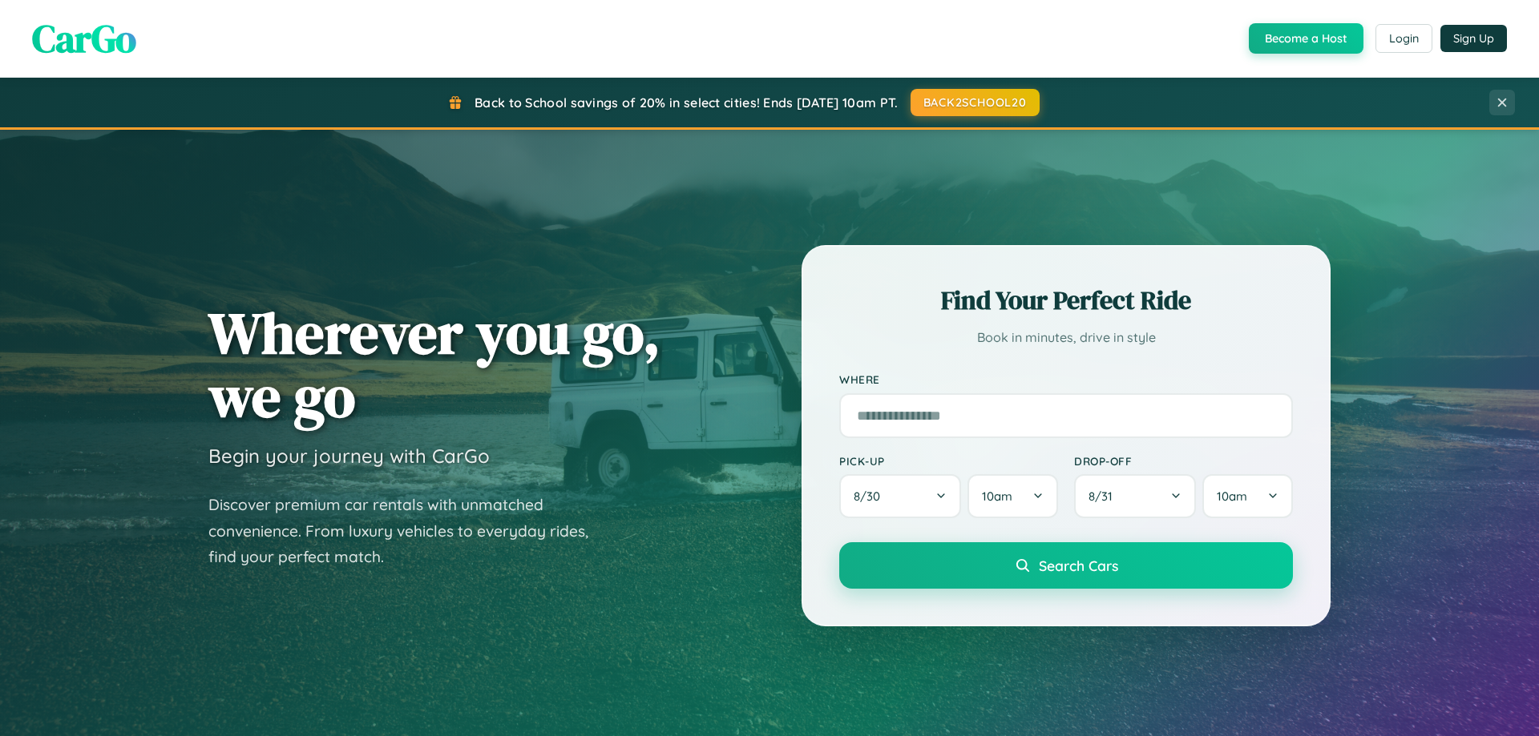 The width and height of the screenshot is (1539, 736). What do you see at coordinates (84, 38) in the screenshot?
I see `span: CarGo` at bounding box center [84, 38].